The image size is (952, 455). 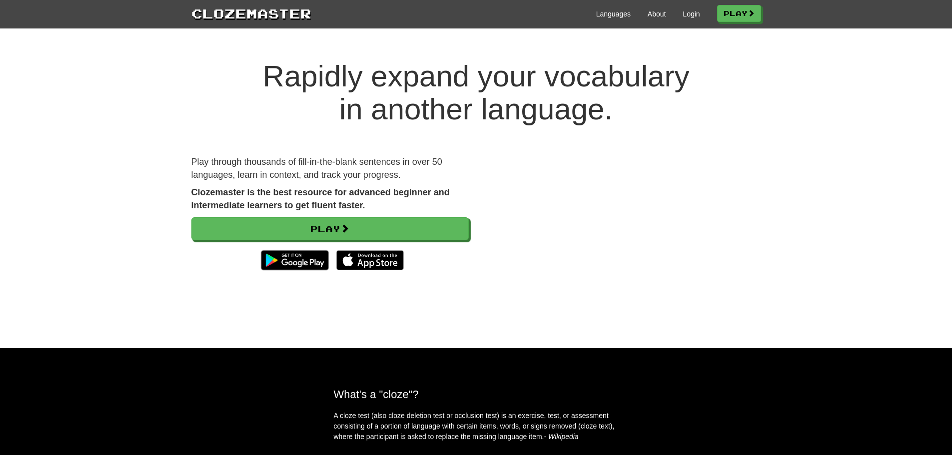 What do you see at coordinates (251, 13) in the screenshot?
I see `a: Clozemaster` at bounding box center [251, 13].